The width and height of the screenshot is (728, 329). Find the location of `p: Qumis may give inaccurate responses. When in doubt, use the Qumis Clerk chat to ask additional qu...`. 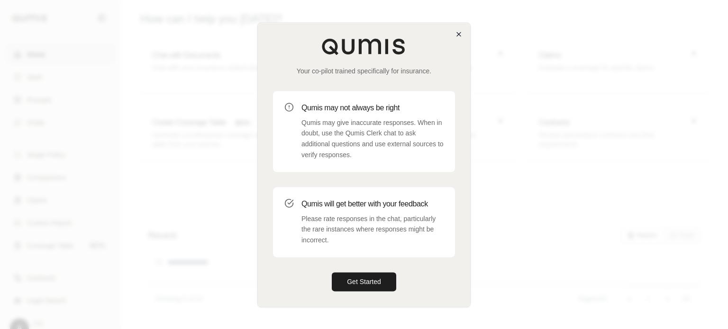

p: Qumis may give inaccurate responses. When in doubt, use the Qumis Clerk chat to ask additional qu... is located at coordinates (373, 139).